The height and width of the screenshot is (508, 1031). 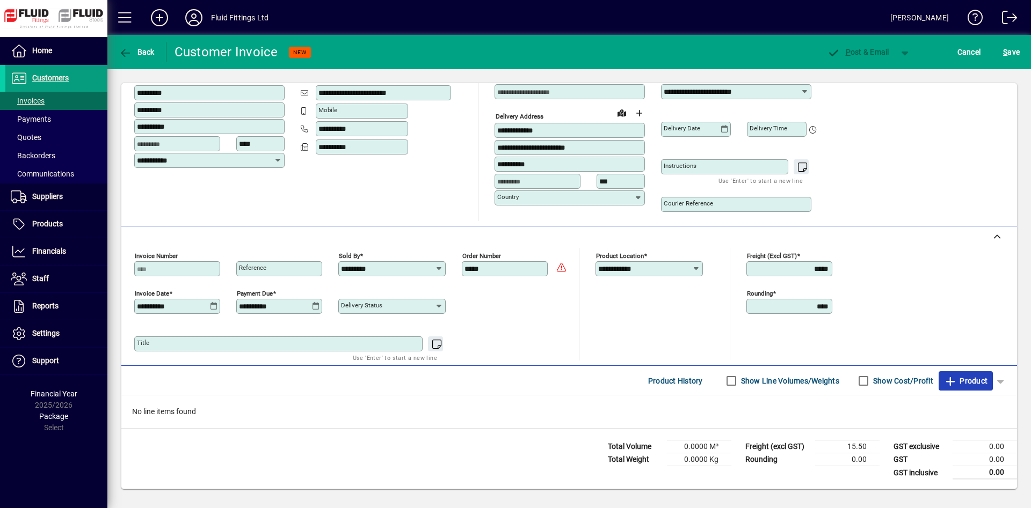 What do you see at coordinates (54, 417) in the screenshot?
I see `span: Package` at bounding box center [54, 417].